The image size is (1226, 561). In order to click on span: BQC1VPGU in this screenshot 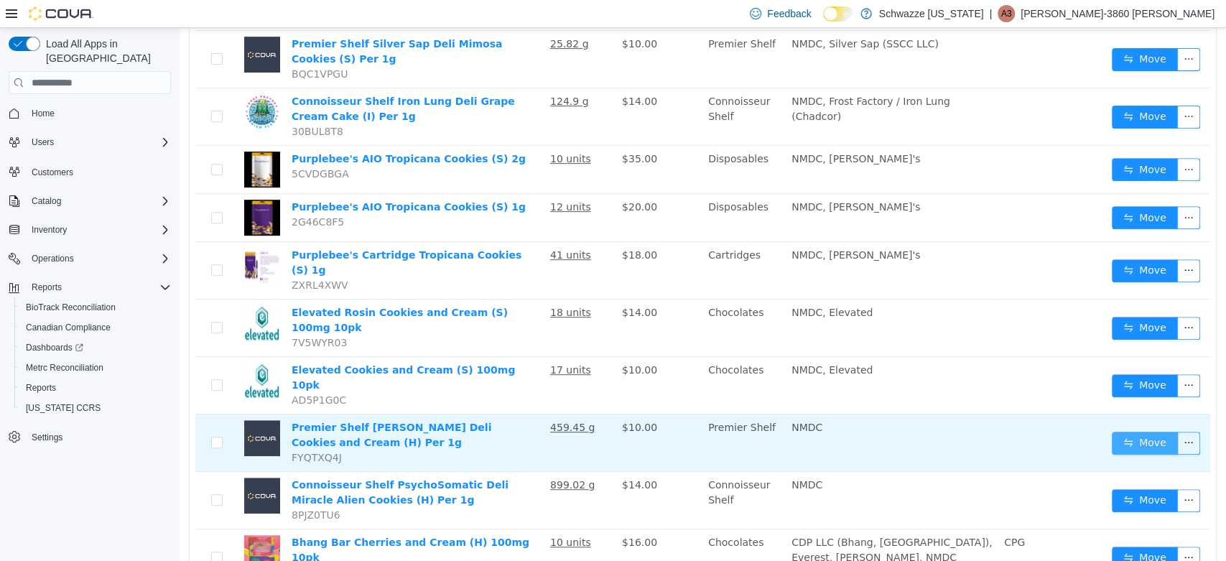, I will do `click(140, 46)`.